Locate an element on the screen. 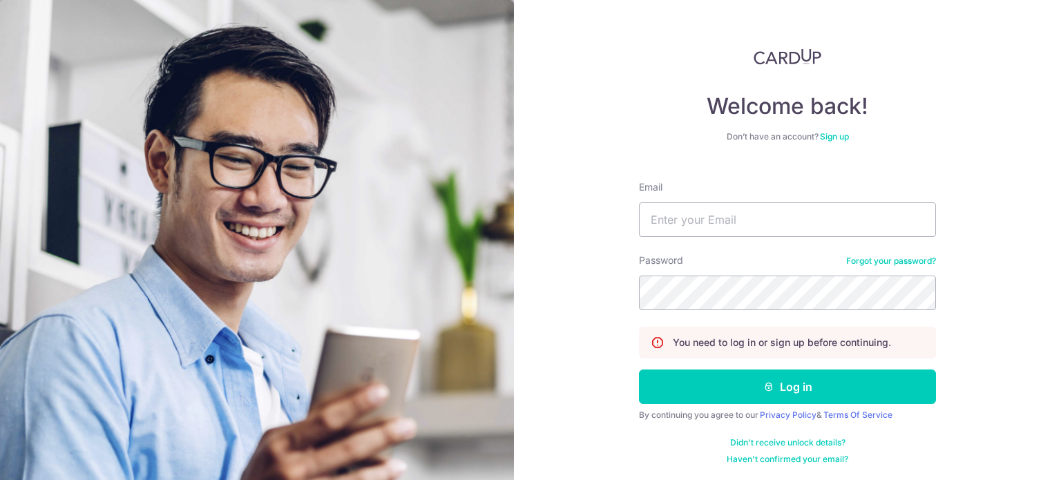 This screenshot has width=1061, height=480. a: Haven't confirmed your email? is located at coordinates (788, 459).